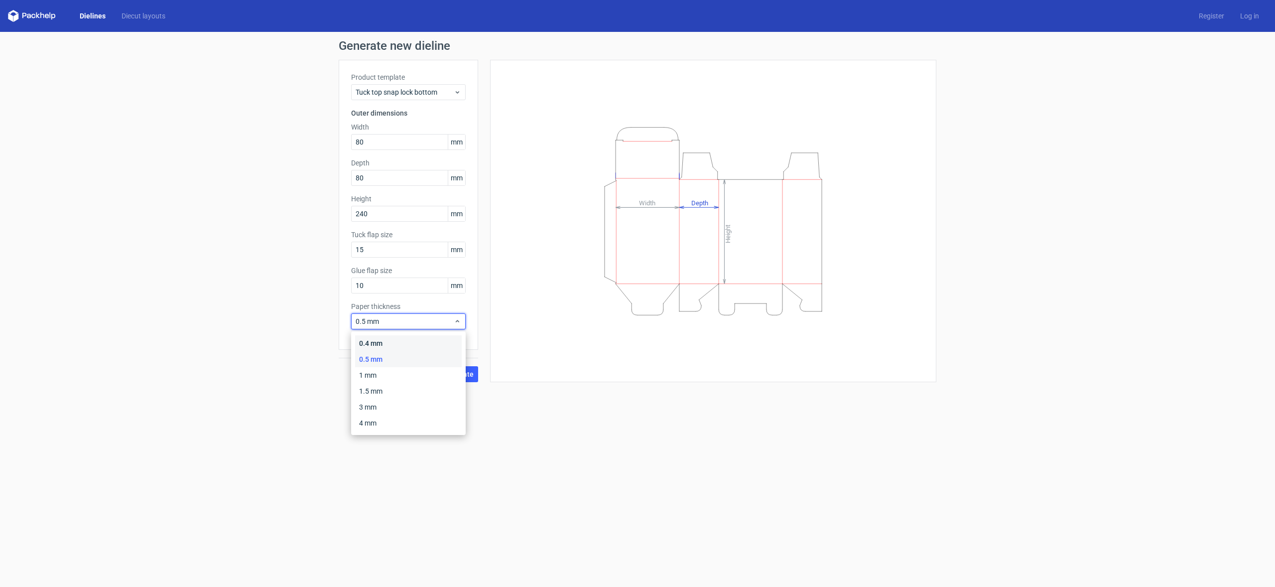 The image size is (1275, 587). What do you see at coordinates (408, 423) in the screenshot?
I see `div: 4 mm` at bounding box center [408, 423].